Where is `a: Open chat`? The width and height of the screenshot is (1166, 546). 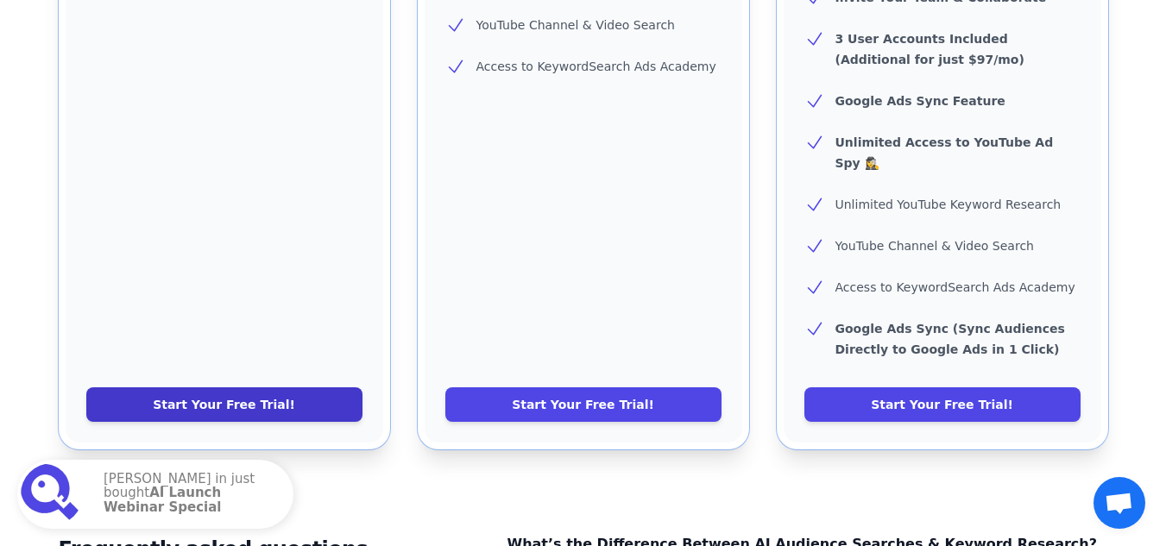
a: Open chat is located at coordinates (1120, 503).